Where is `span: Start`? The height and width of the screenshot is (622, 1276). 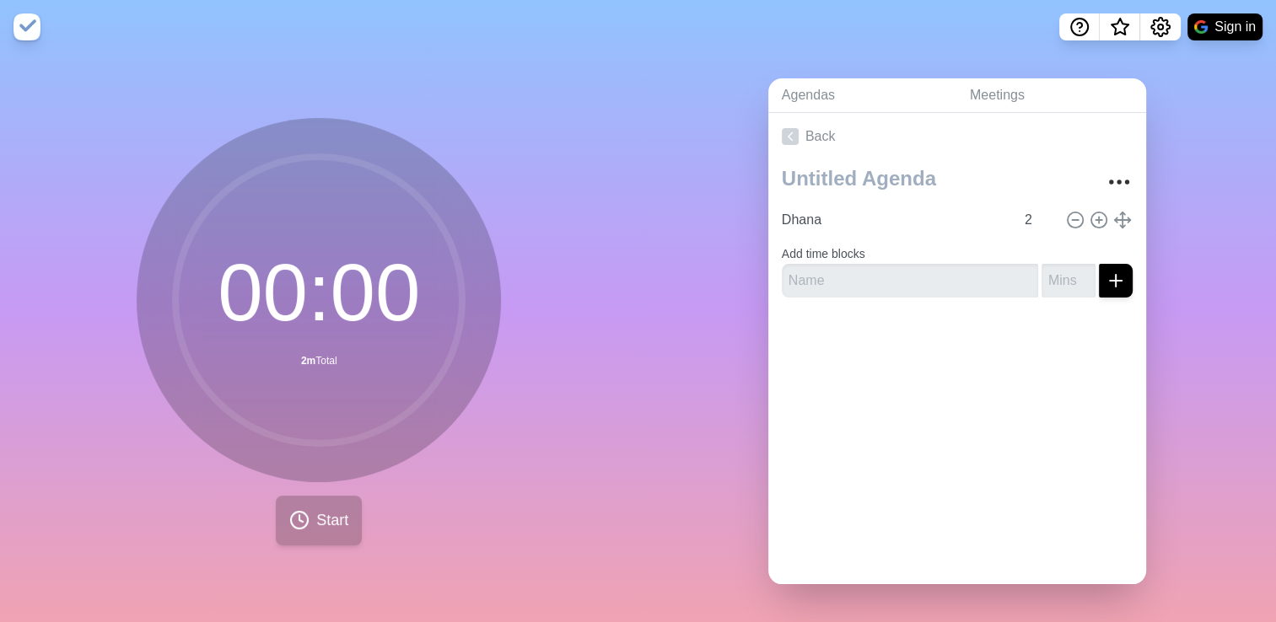
span: Start is located at coordinates (332, 520).